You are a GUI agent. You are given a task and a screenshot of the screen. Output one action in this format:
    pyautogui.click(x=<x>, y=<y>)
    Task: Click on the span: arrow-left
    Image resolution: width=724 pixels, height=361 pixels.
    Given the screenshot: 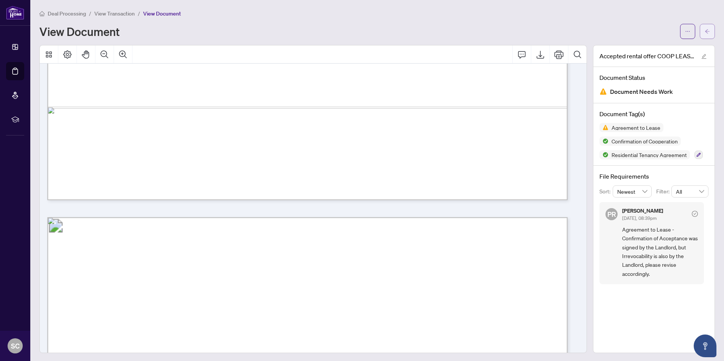 What is the action you would take?
    pyautogui.click(x=708, y=31)
    